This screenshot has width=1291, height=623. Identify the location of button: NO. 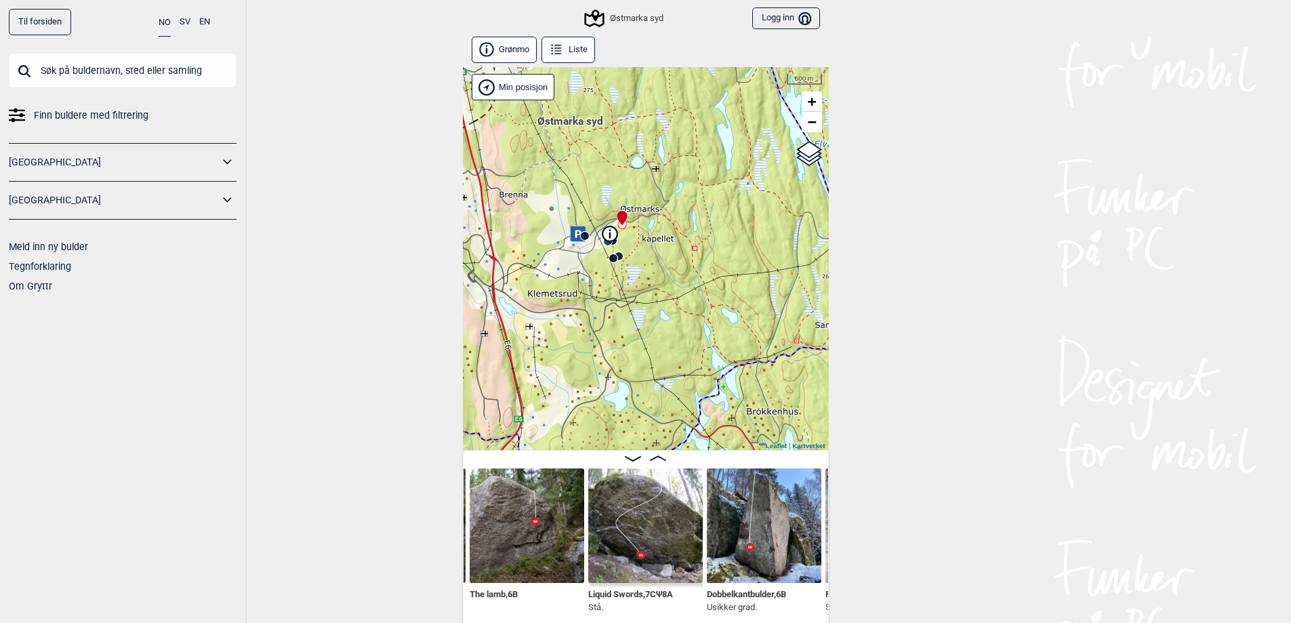
(165, 22).